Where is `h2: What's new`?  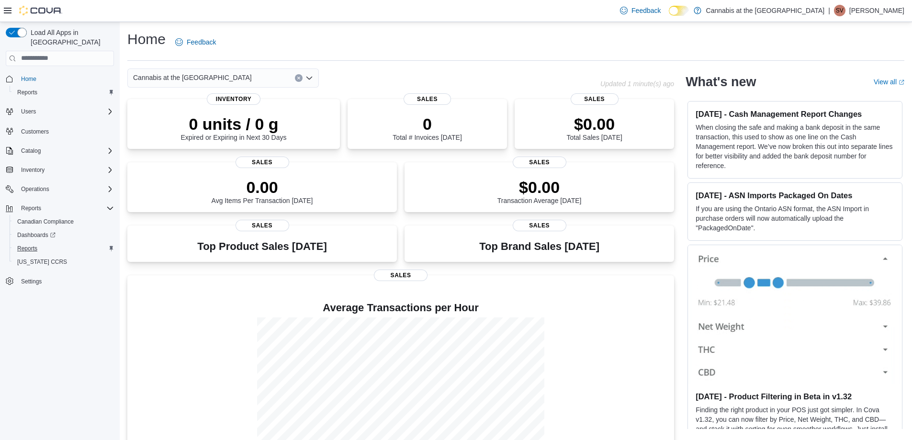 h2: What's new is located at coordinates (721, 82).